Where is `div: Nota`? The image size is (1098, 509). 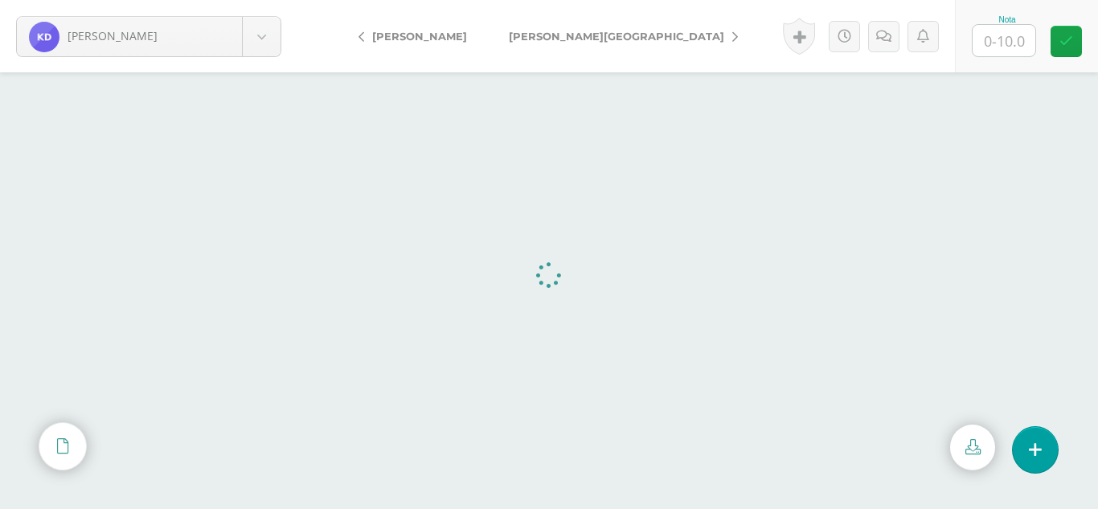
div: Nota is located at coordinates (1007, 19).